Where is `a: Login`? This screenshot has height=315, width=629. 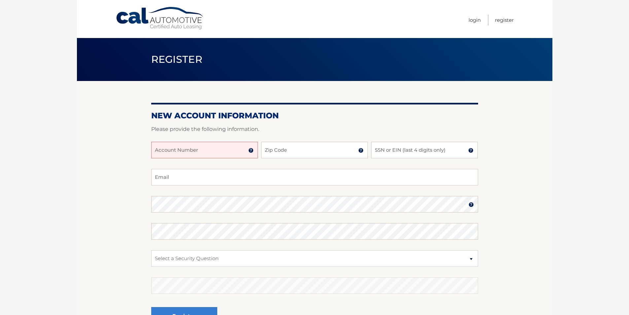
a: Login is located at coordinates (475, 20).